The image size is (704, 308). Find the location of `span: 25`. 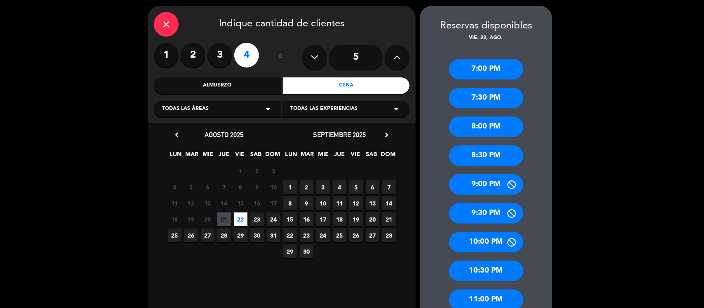

span: 25 is located at coordinates (174, 235).